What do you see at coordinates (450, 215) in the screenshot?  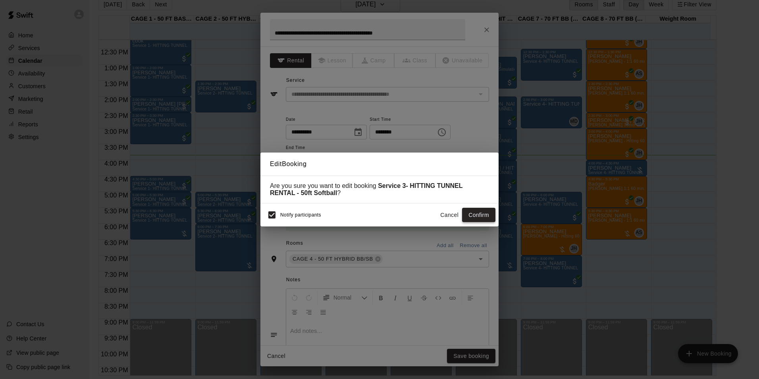 I see `button: Cancel` at bounding box center [450, 215].